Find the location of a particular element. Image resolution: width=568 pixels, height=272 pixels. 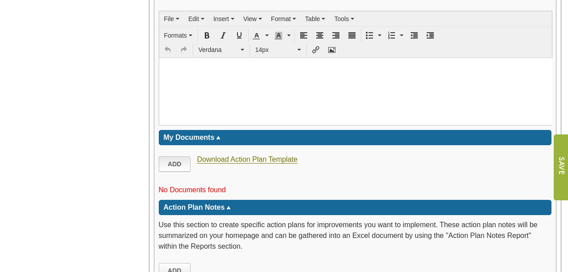

span: No Documents found is located at coordinates (192, 189).